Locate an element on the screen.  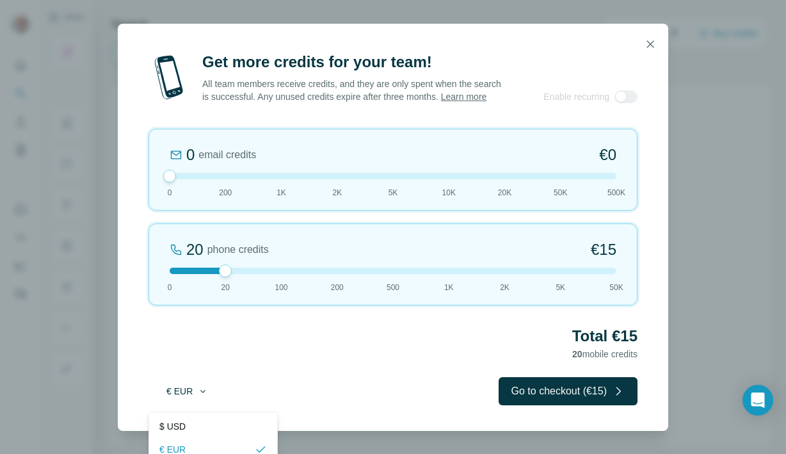
button: € EUR is located at coordinates (187, 391).